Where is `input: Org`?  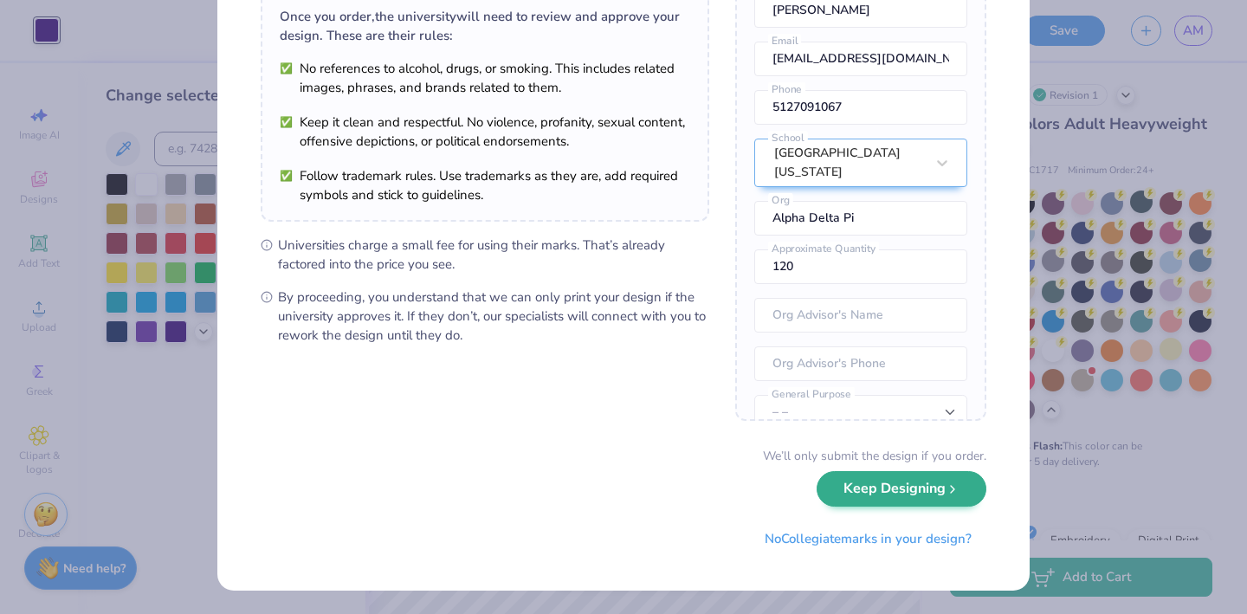 input: Org is located at coordinates (861, 218).